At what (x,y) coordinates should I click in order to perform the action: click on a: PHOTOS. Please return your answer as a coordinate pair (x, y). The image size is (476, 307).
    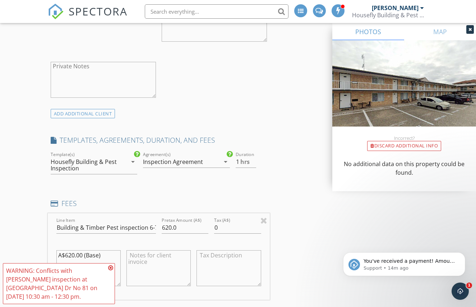
    Looking at the image, I should click on (368, 32).